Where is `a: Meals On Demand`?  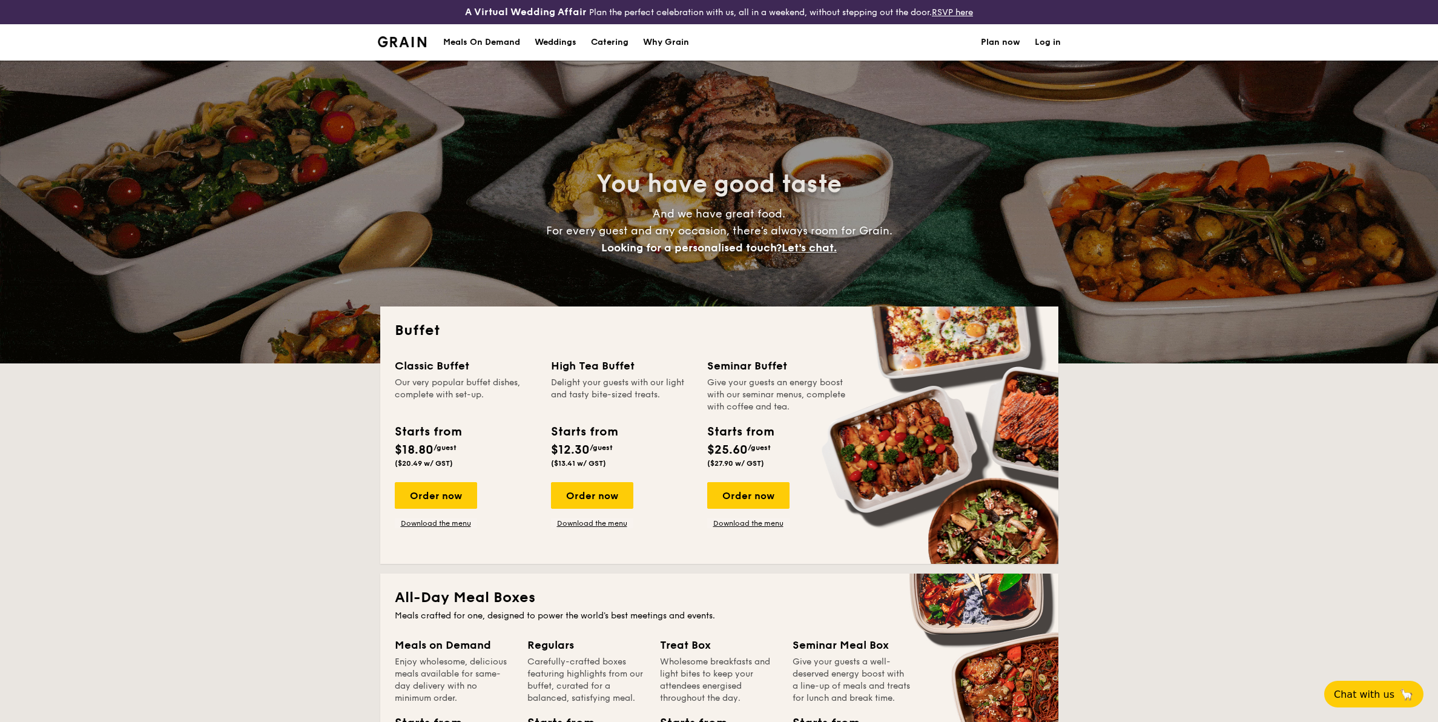 a: Meals On Demand is located at coordinates (481, 42).